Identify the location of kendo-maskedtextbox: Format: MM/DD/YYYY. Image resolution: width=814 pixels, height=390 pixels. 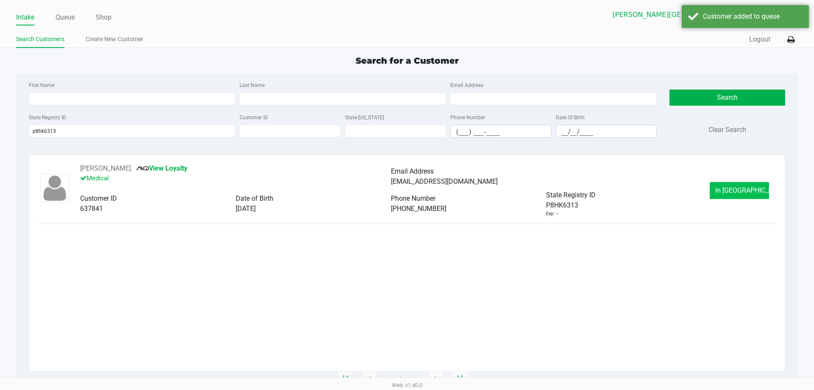
(606, 131).